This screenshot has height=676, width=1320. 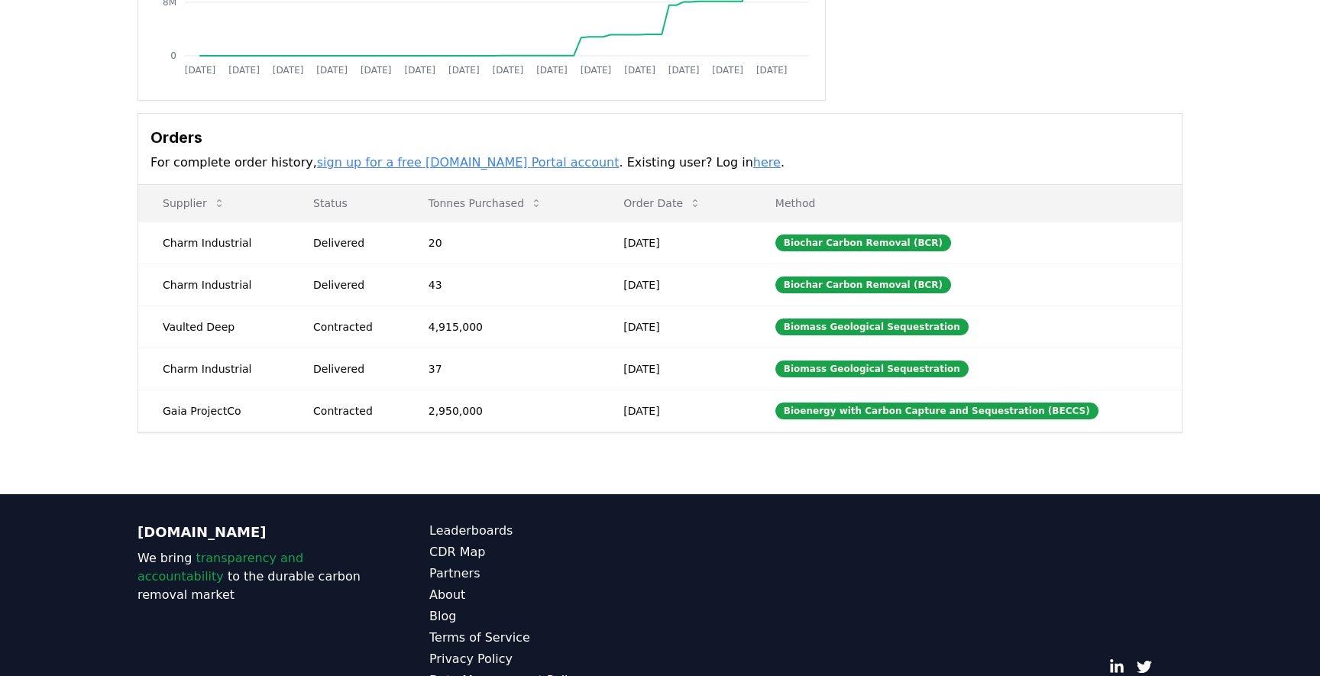 What do you see at coordinates (253, 577) in the screenshot?
I see `p: We bring to the durable carbon removal market` at bounding box center [253, 577].